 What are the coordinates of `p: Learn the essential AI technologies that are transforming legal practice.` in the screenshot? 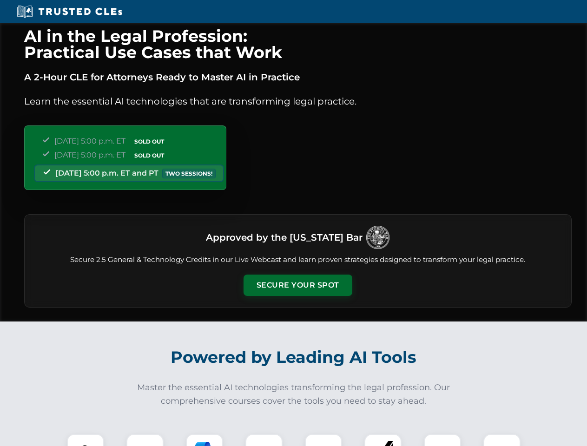 It's located at (298, 101).